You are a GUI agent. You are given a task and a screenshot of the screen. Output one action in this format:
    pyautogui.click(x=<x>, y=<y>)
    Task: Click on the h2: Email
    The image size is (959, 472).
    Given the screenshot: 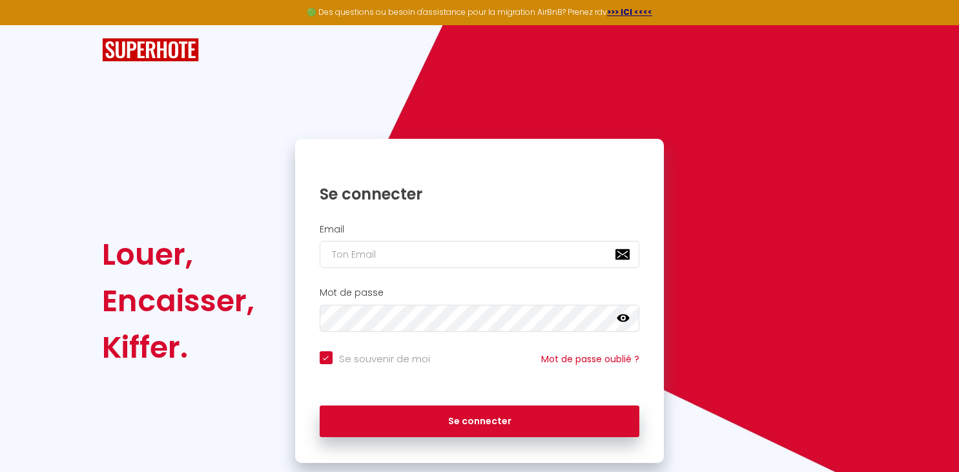 What is the action you would take?
    pyautogui.click(x=480, y=229)
    